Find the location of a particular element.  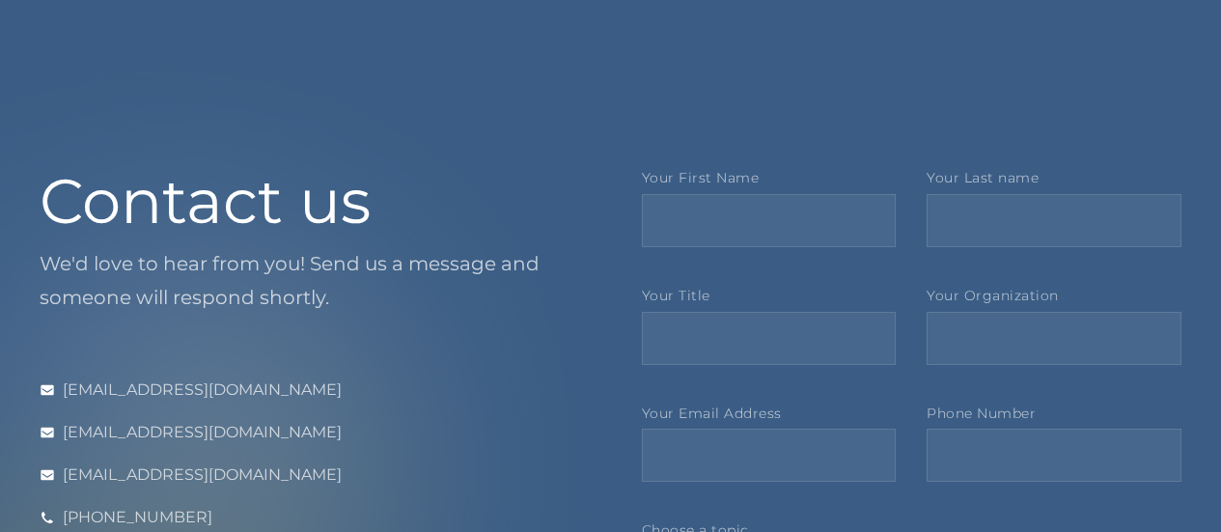

label: Your Title is located at coordinates (770, 295).